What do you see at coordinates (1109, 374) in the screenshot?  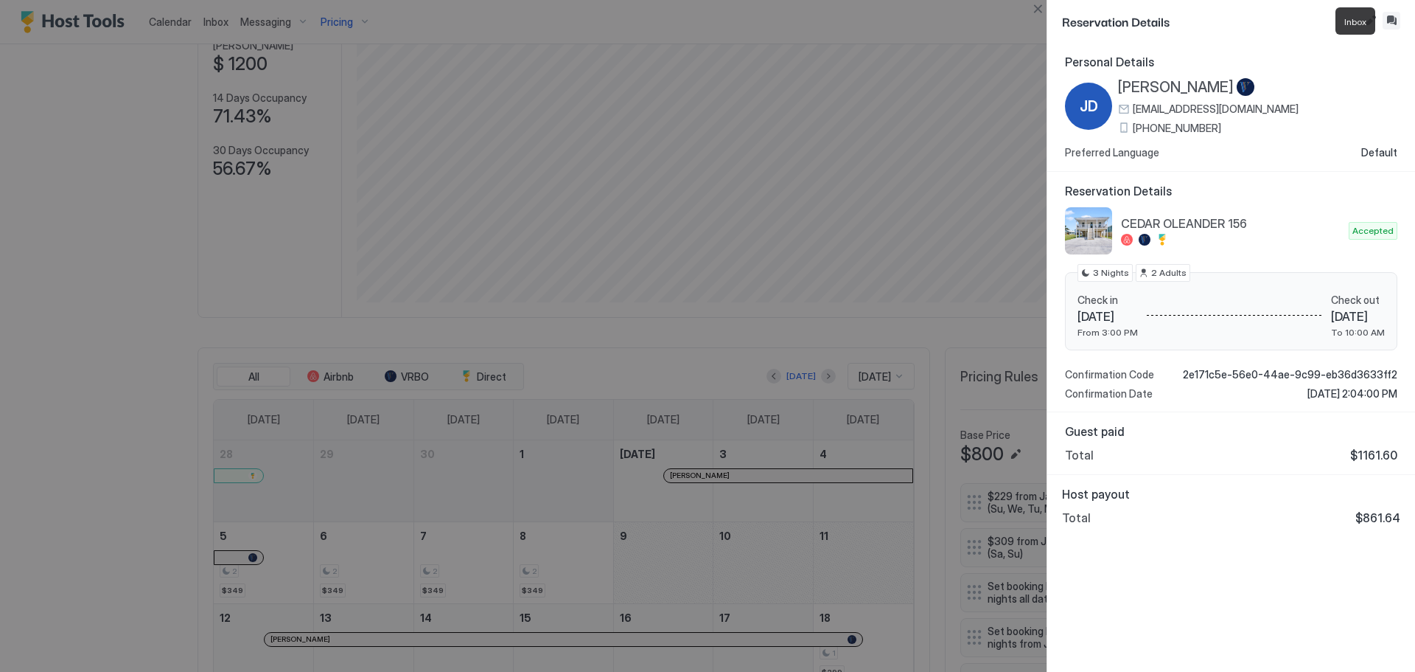 I see `span: Confirmation Code` at bounding box center [1109, 374].